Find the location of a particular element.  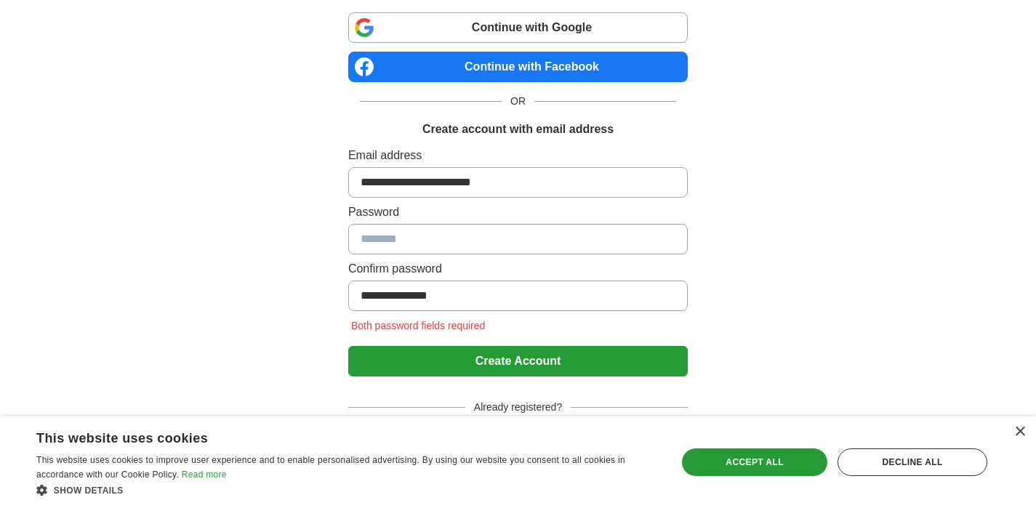

span: Both password fields required is located at coordinates (418, 326).